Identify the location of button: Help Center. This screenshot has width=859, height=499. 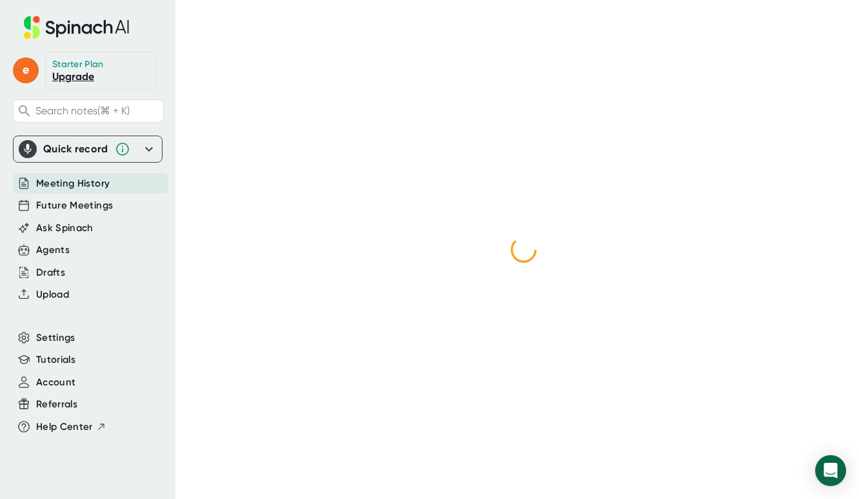
(71, 426).